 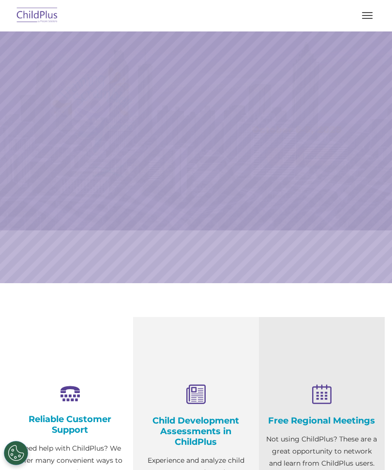 I want to click on a: Learn More, so click(x=300, y=157).